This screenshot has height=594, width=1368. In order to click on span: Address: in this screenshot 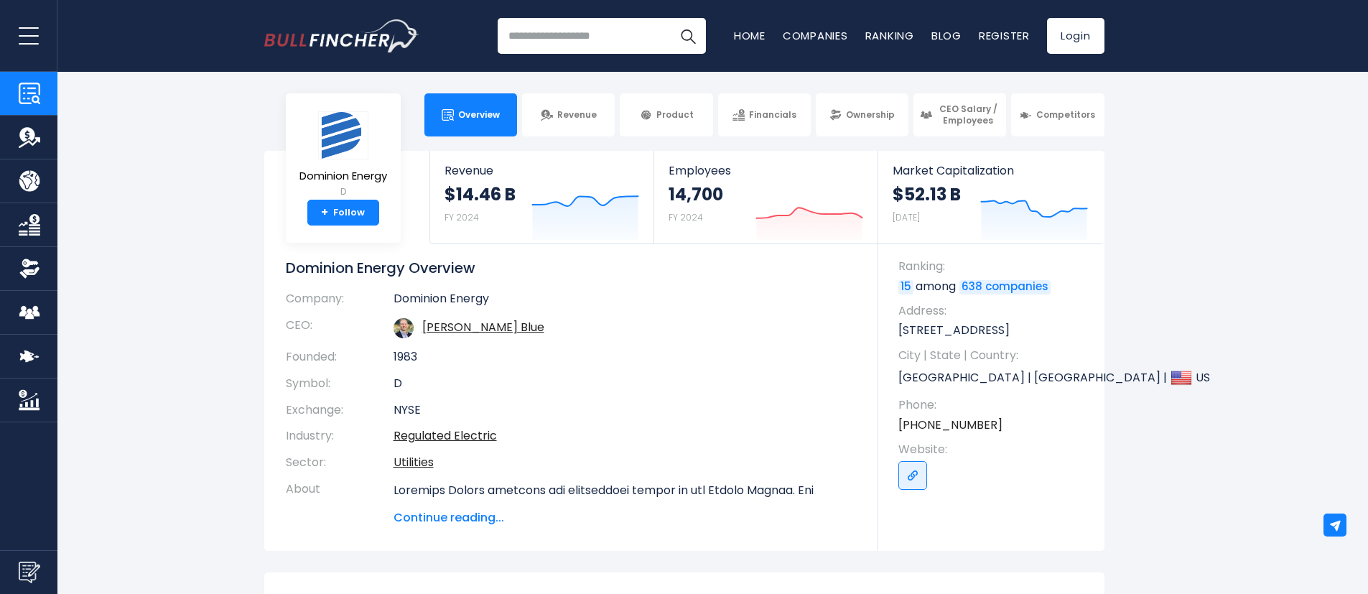, I will do `click(994, 311)`.